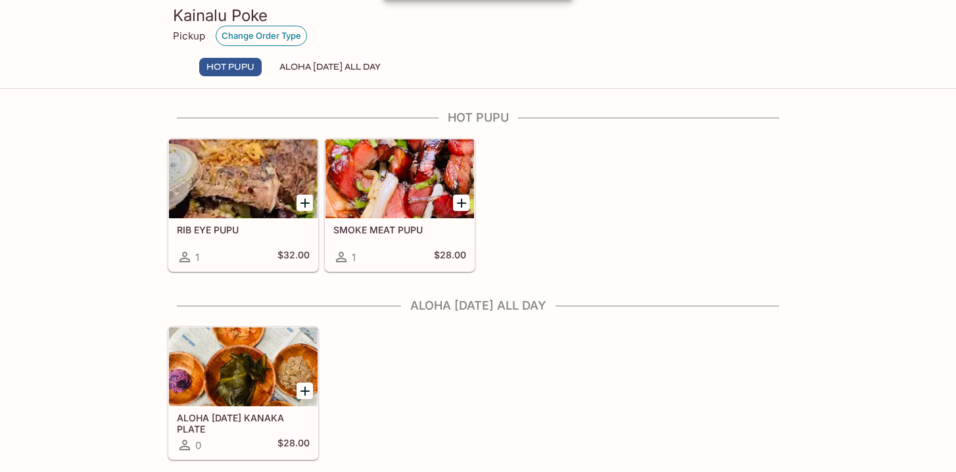 This screenshot has height=472, width=956. Describe the element at coordinates (198, 445) in the screenshot. I see `span: 0` at that location.